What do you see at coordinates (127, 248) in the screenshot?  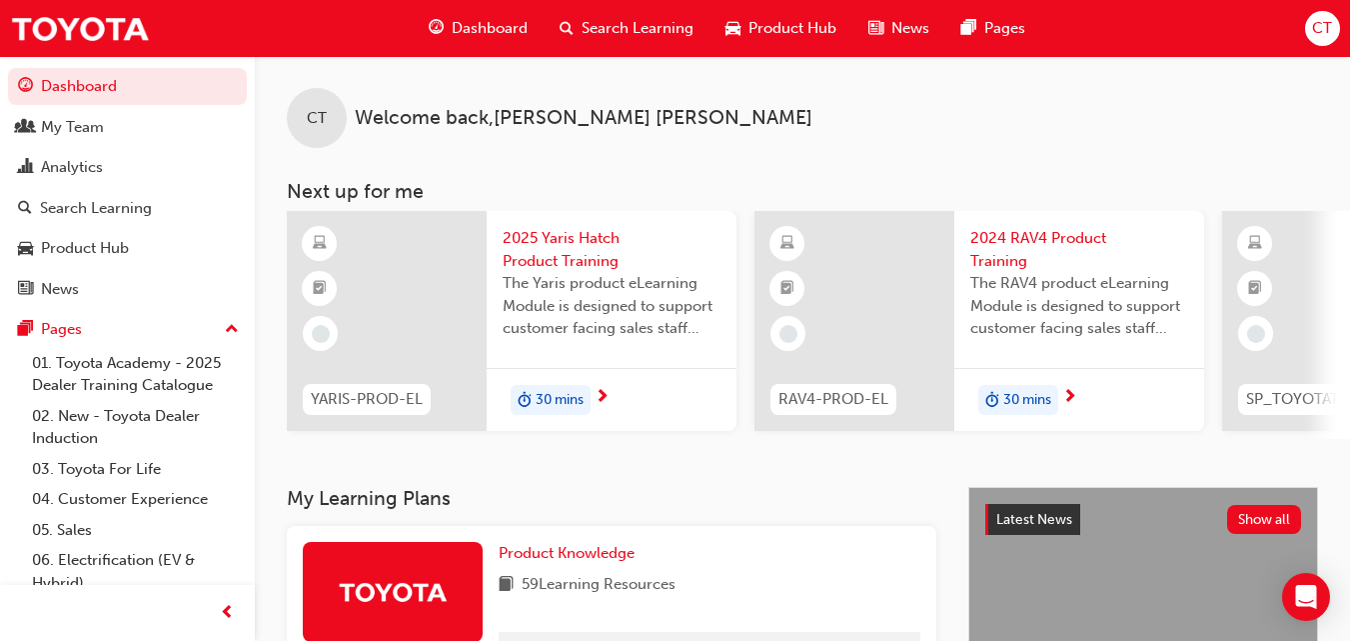 I see `a: Product Hub` at bounding box center [127, 248].